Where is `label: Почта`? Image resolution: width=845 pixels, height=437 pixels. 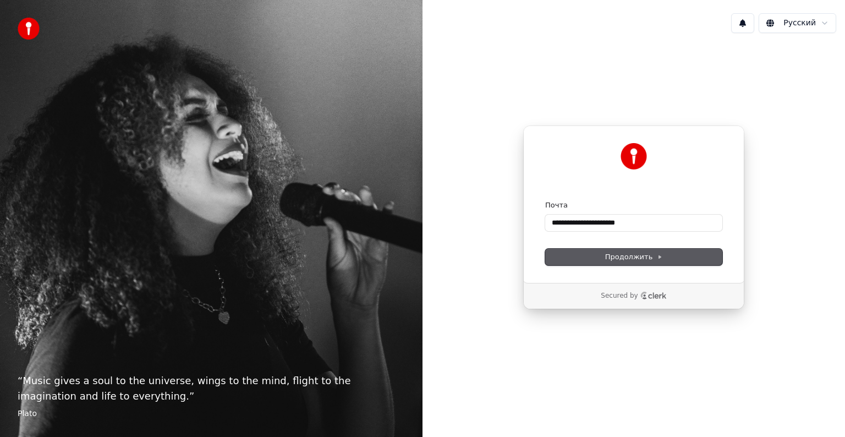
label: Почта is located at coordinates (556, 205).